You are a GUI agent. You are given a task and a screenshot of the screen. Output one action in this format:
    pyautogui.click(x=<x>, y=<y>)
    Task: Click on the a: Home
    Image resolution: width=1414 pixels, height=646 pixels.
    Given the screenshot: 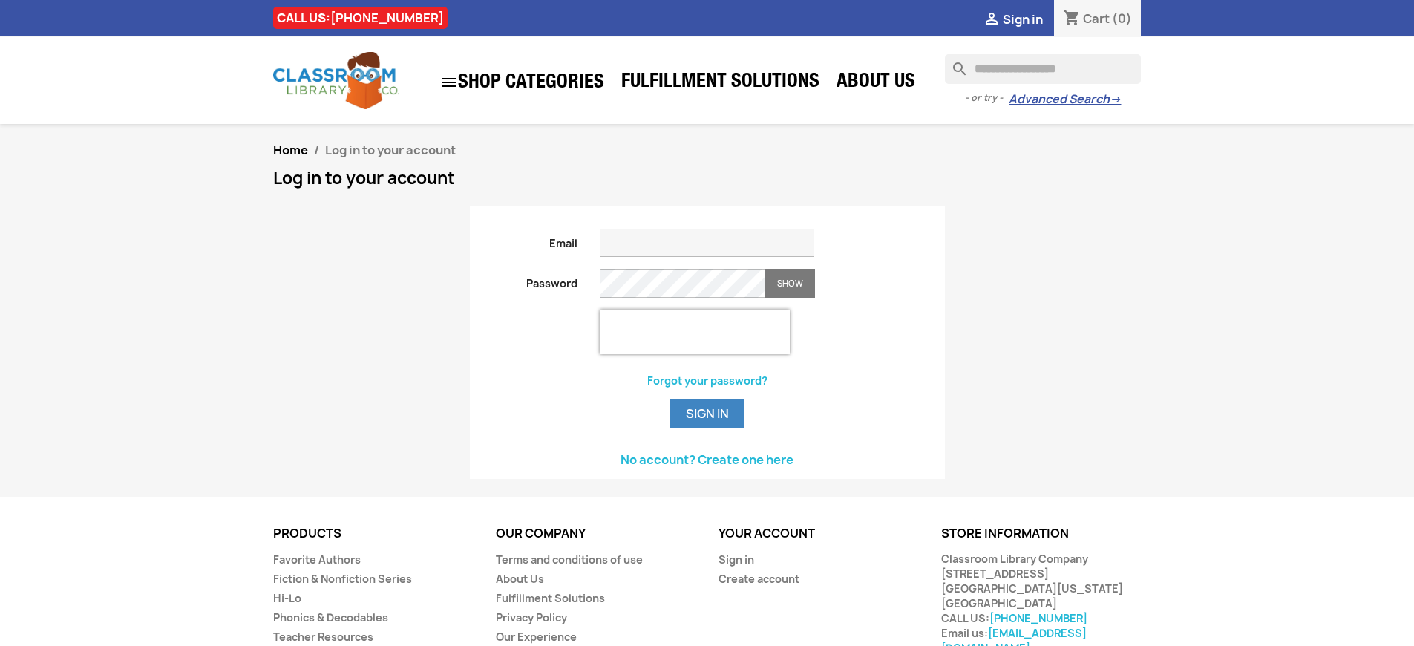 What is the action you would take?
    pyautogui.click(x=290, y=150)
    